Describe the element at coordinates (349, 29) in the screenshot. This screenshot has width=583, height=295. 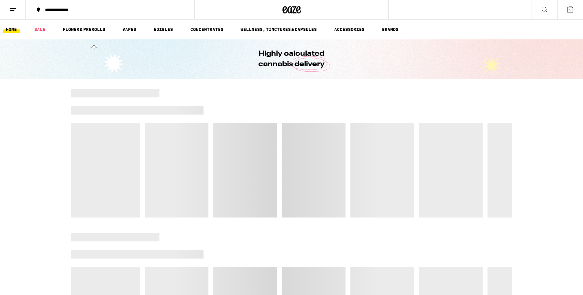
I see `a: ACCESSORIES` at that location.